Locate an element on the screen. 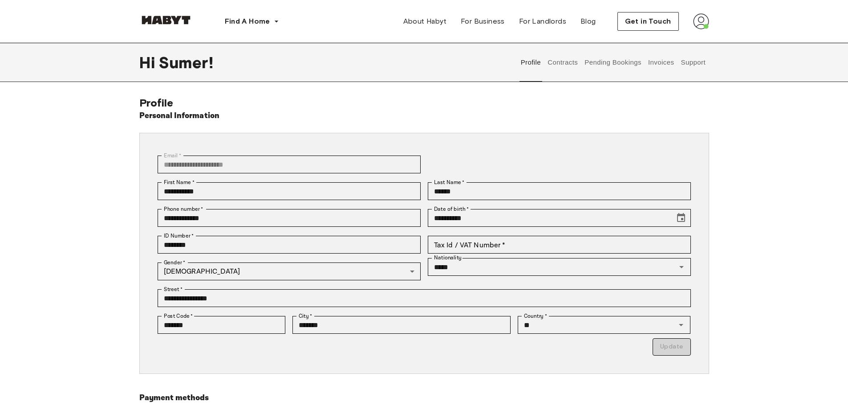 The width and height of the screenshot is (848, 406). label: Phone number is located at coordinates (183, 209).